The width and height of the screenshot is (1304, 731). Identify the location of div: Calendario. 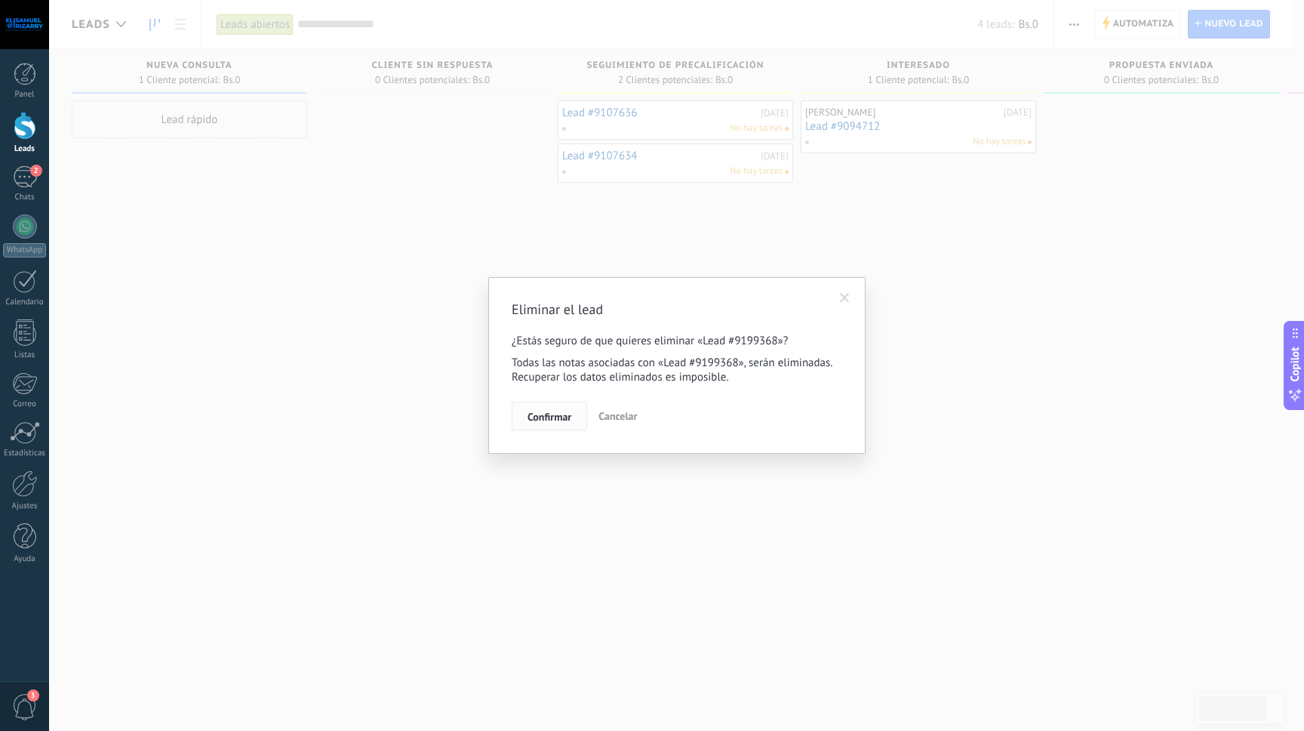
(25, 302).